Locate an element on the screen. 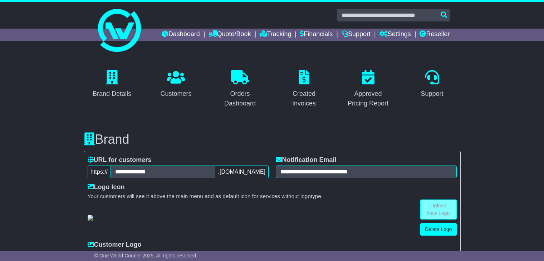 The width and height of the screenshot is (544, 261). a: Approved Pricing Report is located at coordinates (368, 89).